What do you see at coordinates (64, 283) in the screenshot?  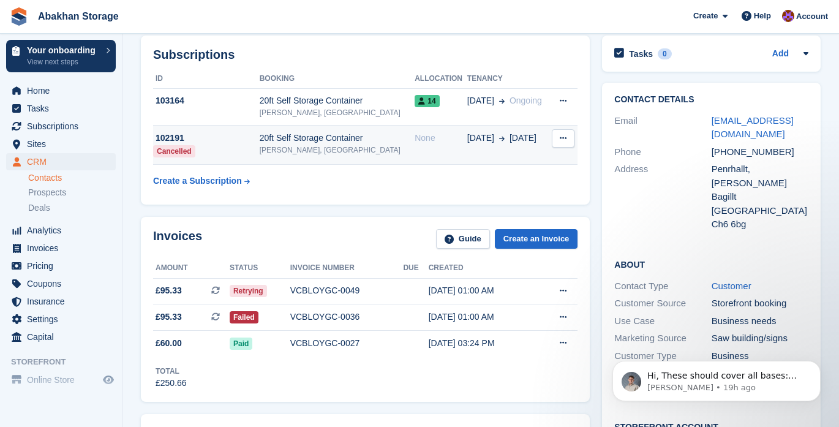 I see `span: Coupons` at bounding box center [64, 283].